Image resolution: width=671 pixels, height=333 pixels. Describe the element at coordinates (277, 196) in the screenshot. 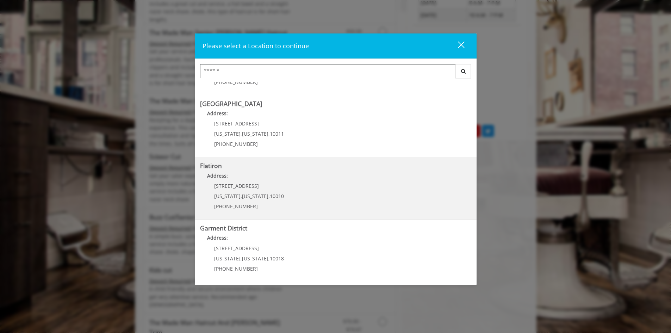

I see `span: 10010` at that location.